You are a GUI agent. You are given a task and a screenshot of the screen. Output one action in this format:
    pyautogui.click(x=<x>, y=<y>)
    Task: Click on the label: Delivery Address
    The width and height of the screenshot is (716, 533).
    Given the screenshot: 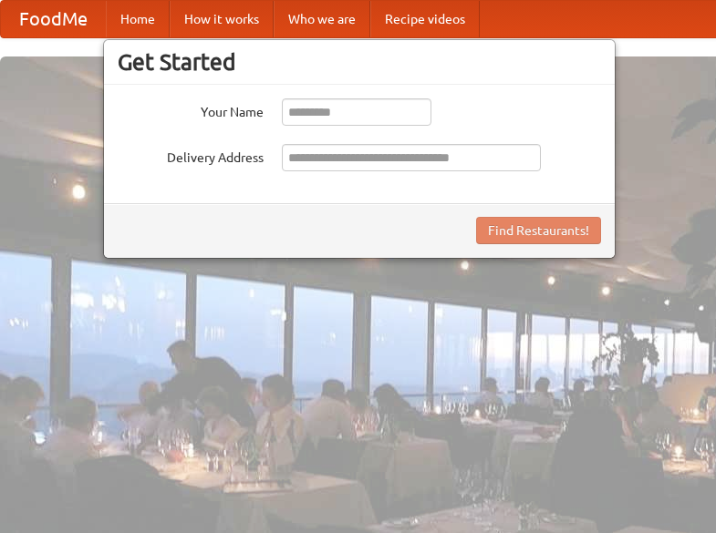 What is the action you would take?
    pyautogui.click(x=191, y=155)
    